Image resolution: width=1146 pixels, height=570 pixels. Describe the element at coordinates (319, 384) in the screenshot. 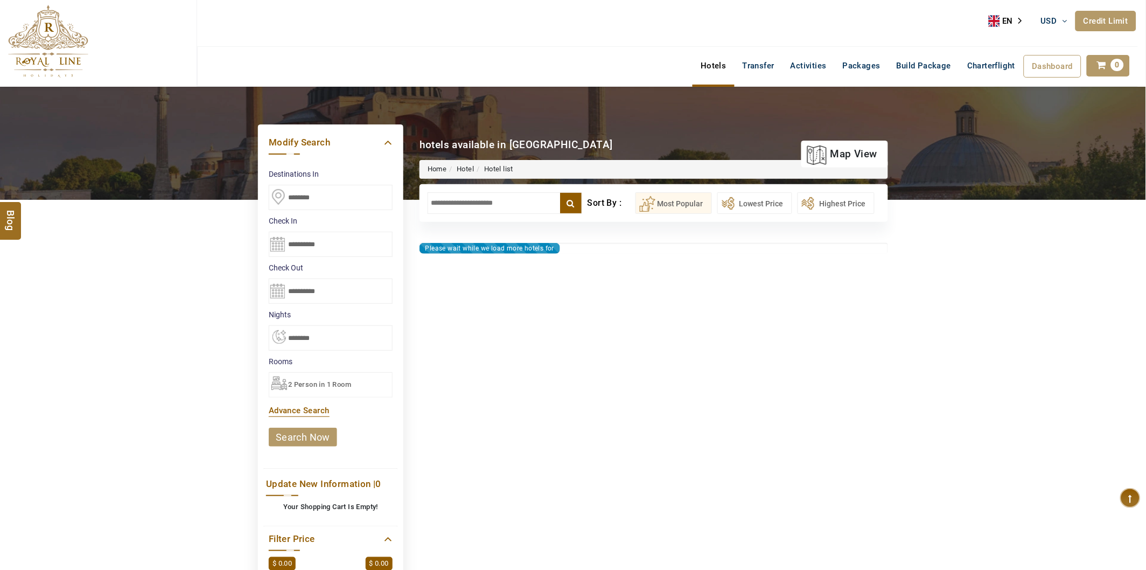

I see `span: 2 Person in 1 Room` at that location.